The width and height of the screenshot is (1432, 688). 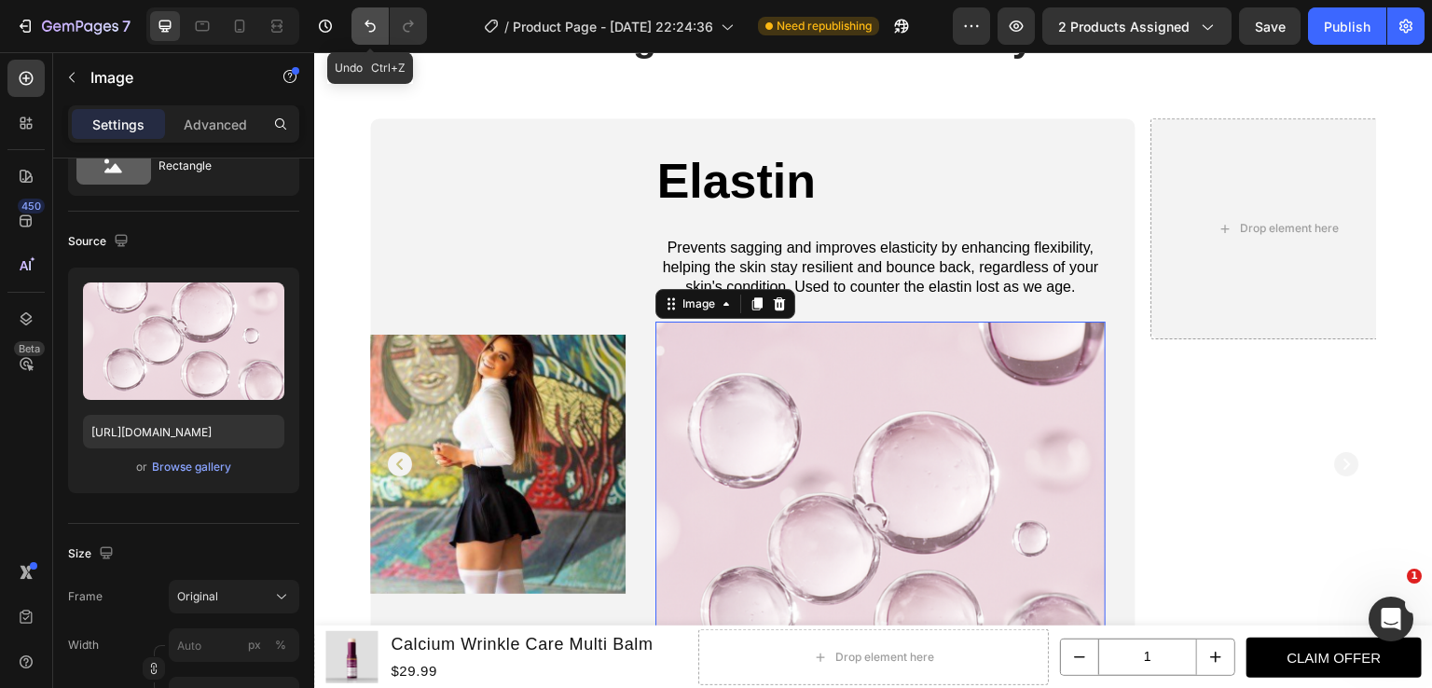 What do you see at coordinates (1270, 26) in the screenshot?
I see `span: Save` at bounding box center [1270, 26].